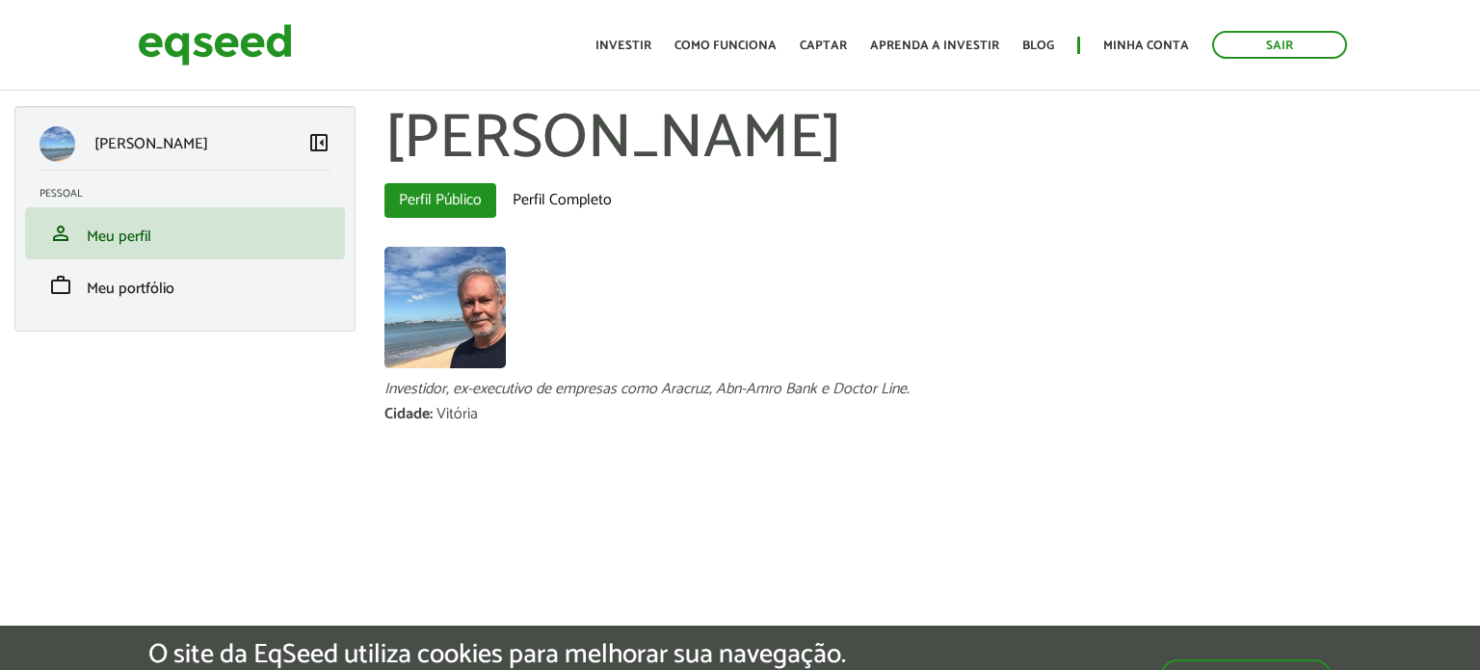 The image size is (1480, 670). Describe the element at coordinates (1146, 45) in the screenshot. I see `a: Minha conta` at that location.